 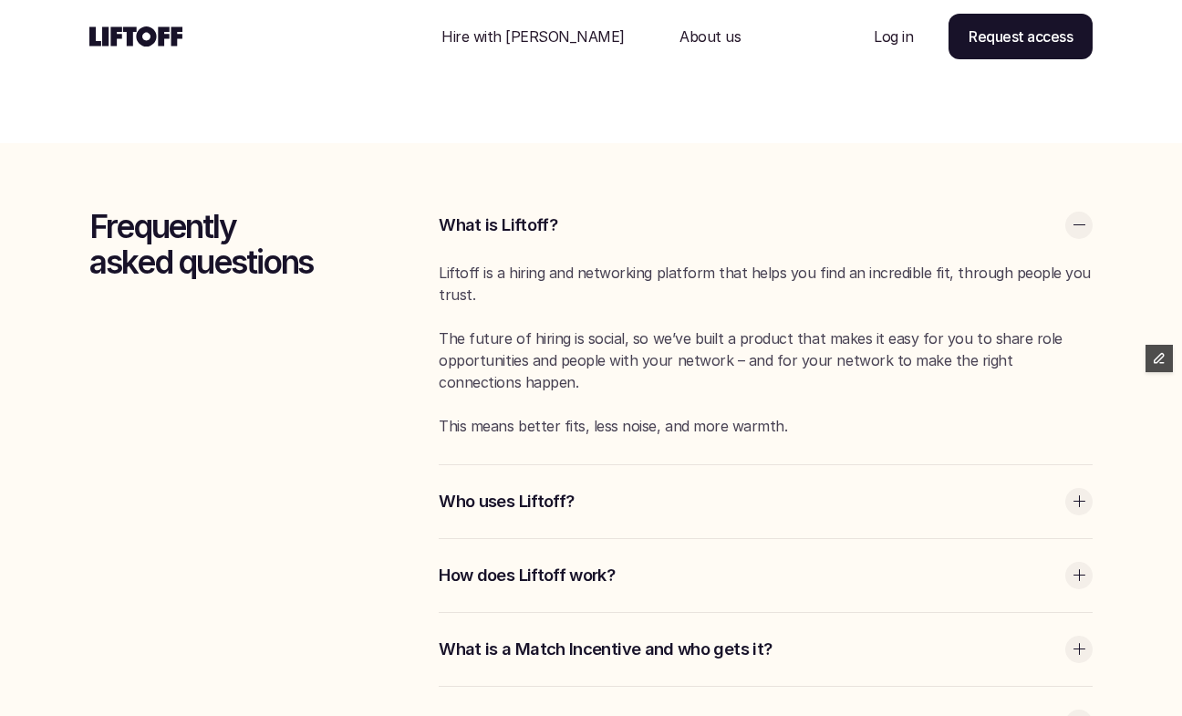 I want to click on p: Who uses Liftoff?, so click(x=747, y=502).